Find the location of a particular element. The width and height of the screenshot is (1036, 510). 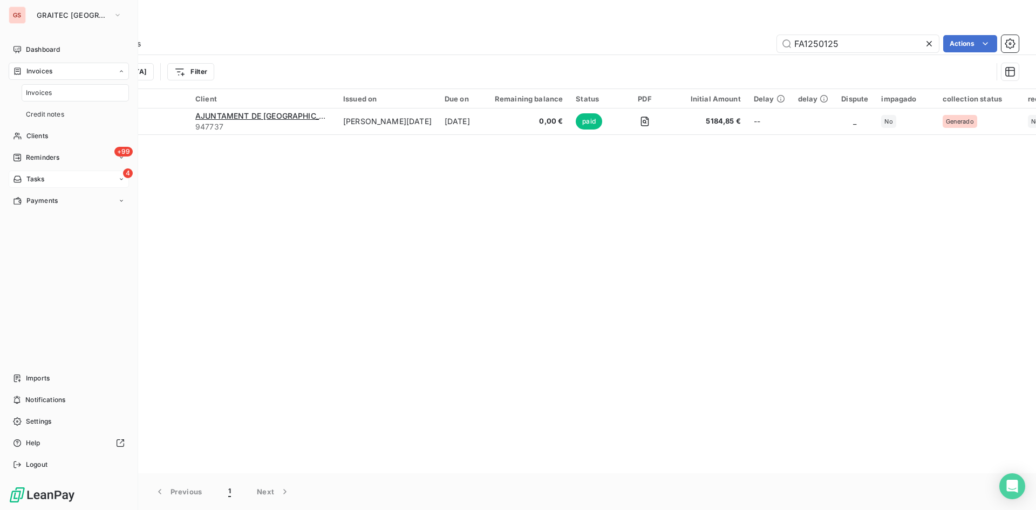

div: delay is located at coordinates (813, 99).